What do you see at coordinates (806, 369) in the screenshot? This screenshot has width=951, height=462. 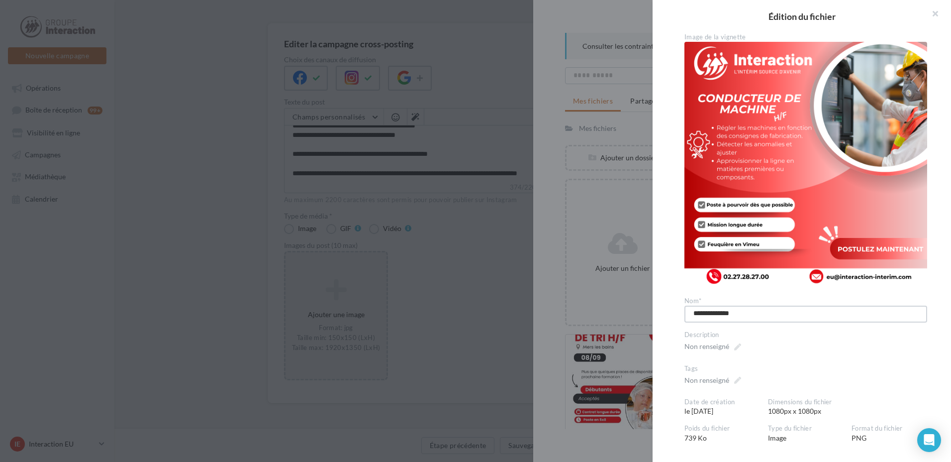 I see `div: Tags` at bounding box center [806, 369].